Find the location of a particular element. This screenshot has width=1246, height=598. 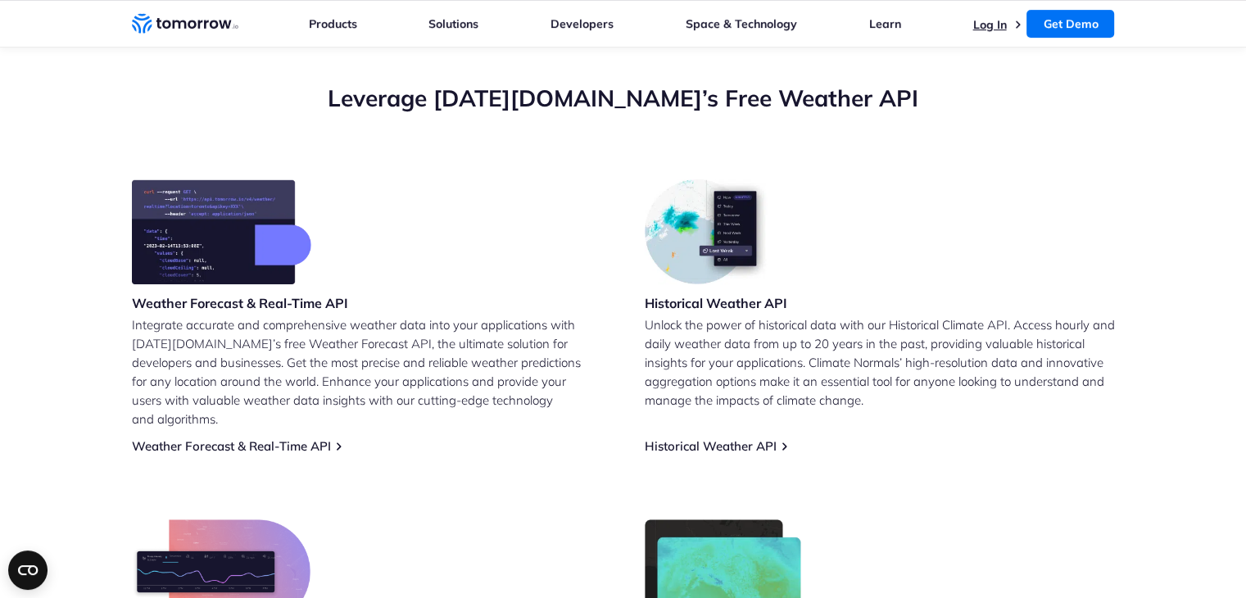

h3: Weather Forecast & Real-Time API is located at coordinates (240, 303).